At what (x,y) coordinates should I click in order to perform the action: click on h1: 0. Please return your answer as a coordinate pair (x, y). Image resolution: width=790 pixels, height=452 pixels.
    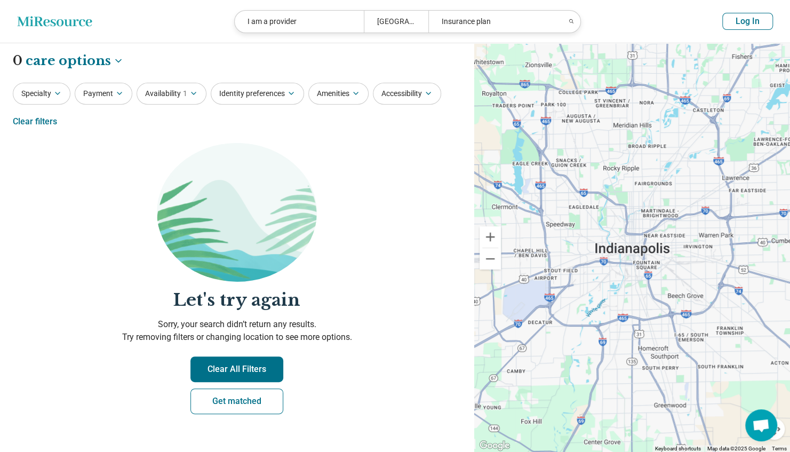
    Looking at the image, I should click on (68, 61).